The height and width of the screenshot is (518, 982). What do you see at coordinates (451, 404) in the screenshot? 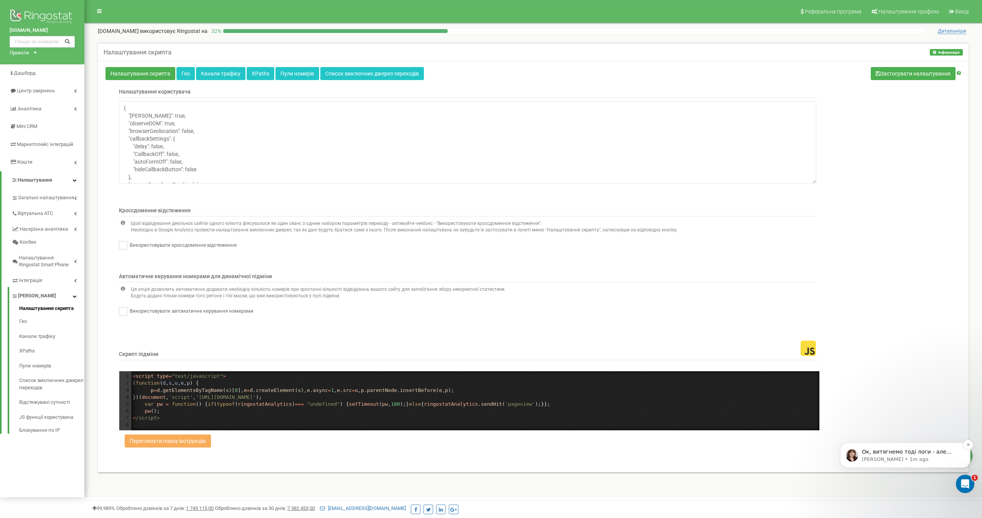
I see `span: ringostatAnalytics` at bounding box center [451, 404].